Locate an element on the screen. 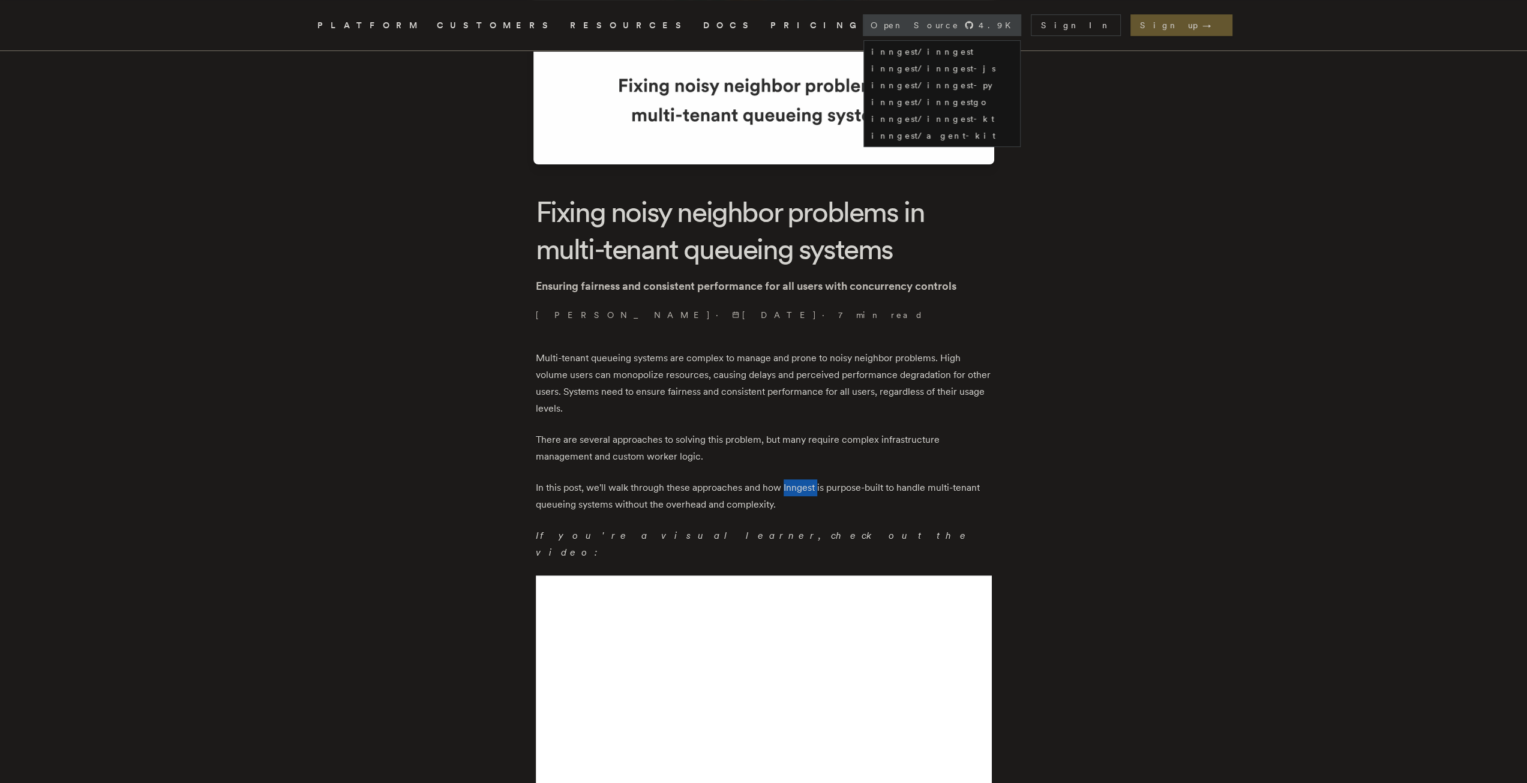  a: inngest/inngest is located at coordinates (922, 52).